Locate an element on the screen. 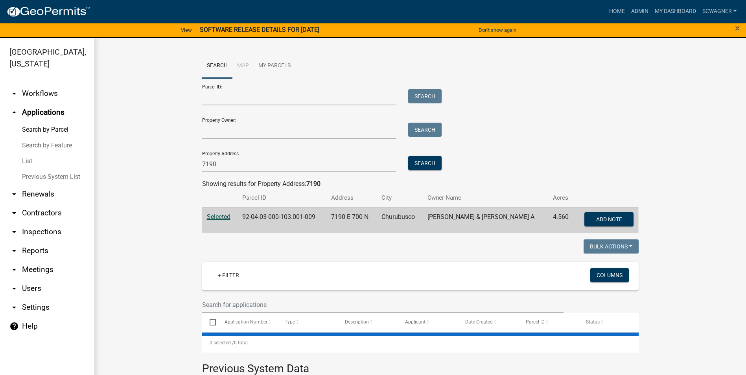 This screenshot has width=746, height=375. th: Parcel ID is located at coordinates (282, 198).